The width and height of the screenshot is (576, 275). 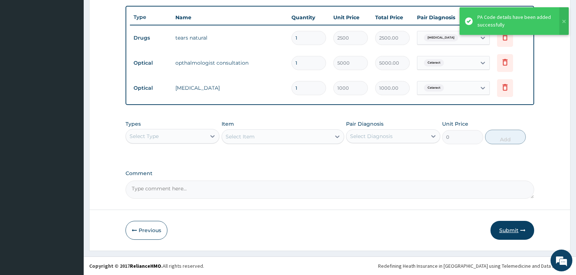 What do you see at coordinates (371, 136) in the screenshot?
I see `div: Select Diagnosis` at bounding box center [371, 136].